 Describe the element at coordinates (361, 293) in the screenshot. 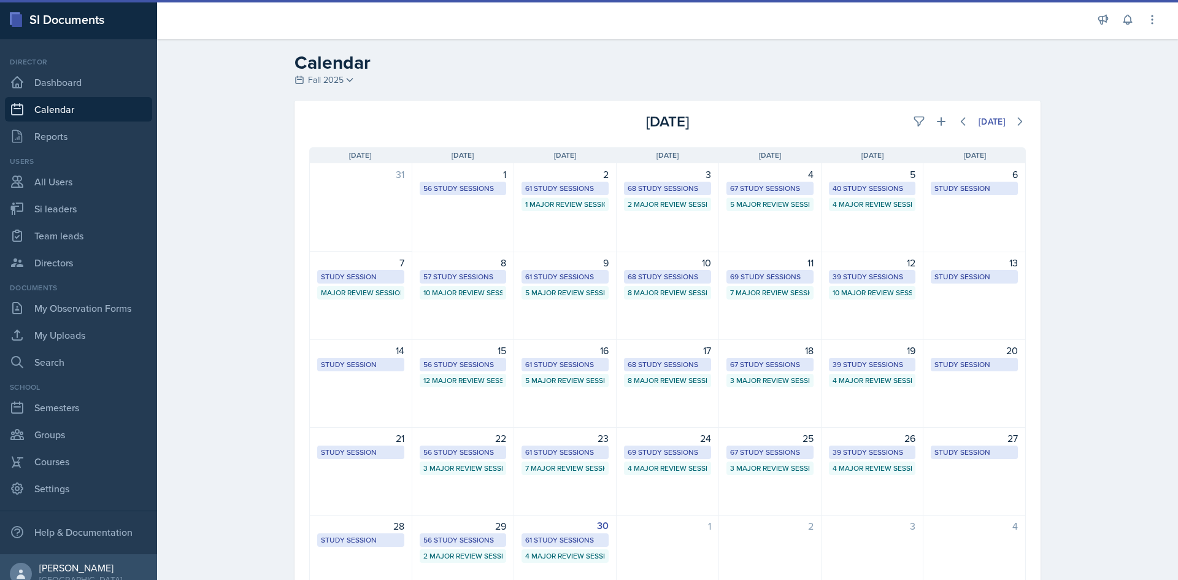

I see `div: Major Review Session` at that location.